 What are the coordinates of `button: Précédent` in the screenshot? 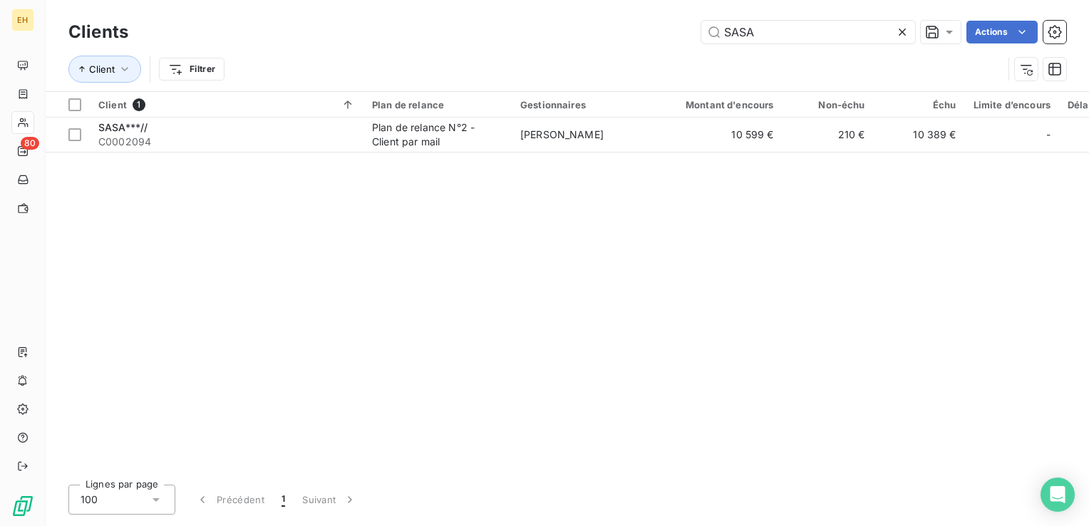 It's located at (230, 500).